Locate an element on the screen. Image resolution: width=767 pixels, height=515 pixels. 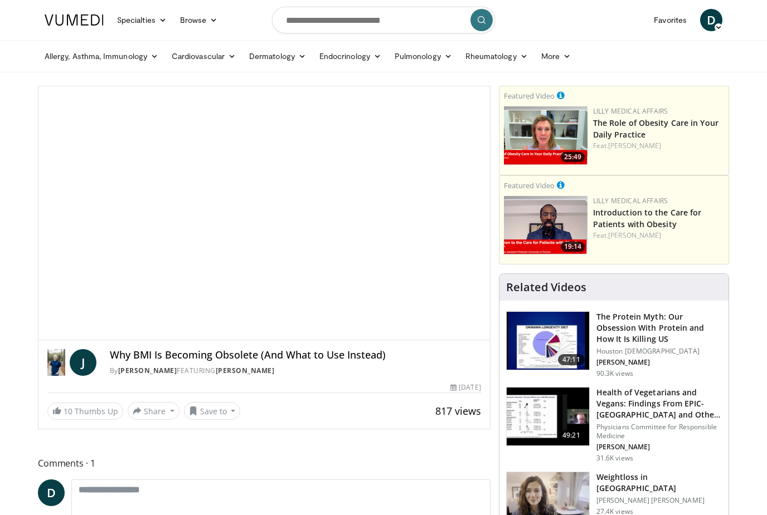
input: Search topics, interventions is located at coordinates (383, 20).